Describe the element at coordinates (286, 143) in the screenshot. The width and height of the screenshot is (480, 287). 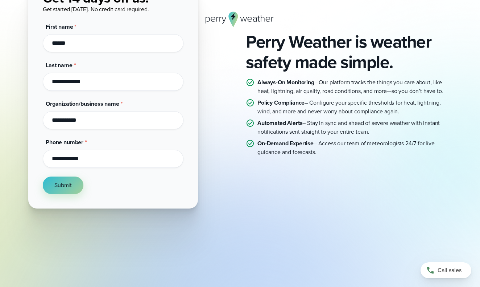
I see `strong: On-Demand Expertise` at that location.